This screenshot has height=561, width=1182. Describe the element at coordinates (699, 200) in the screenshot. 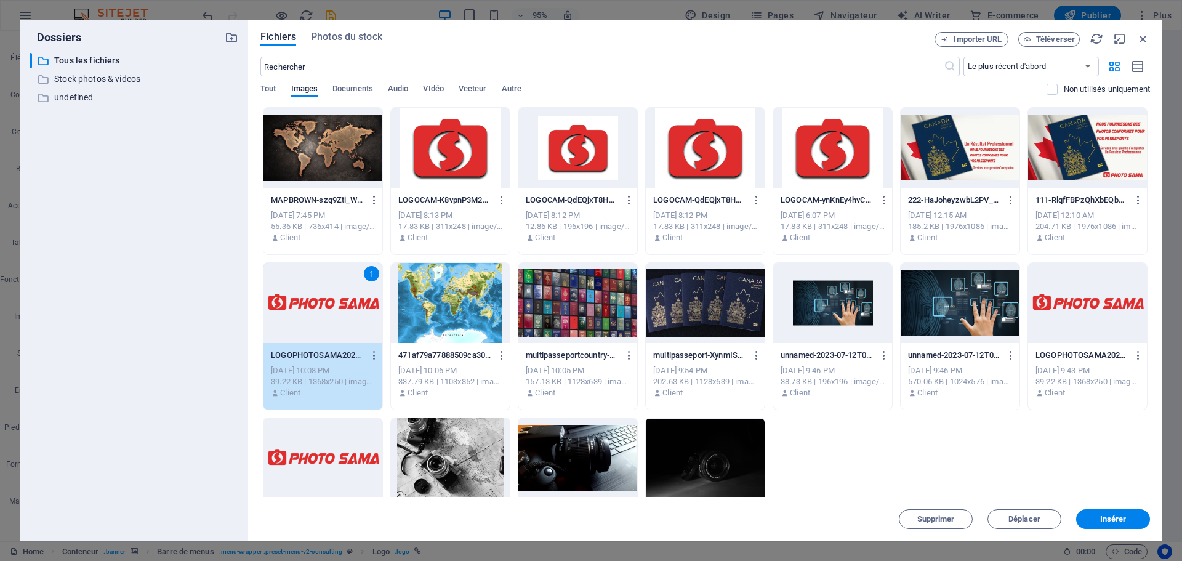

I see `p: LOGOCAM-QdEQjxT8HsvMOfUxgJJtVA.png` at that location.